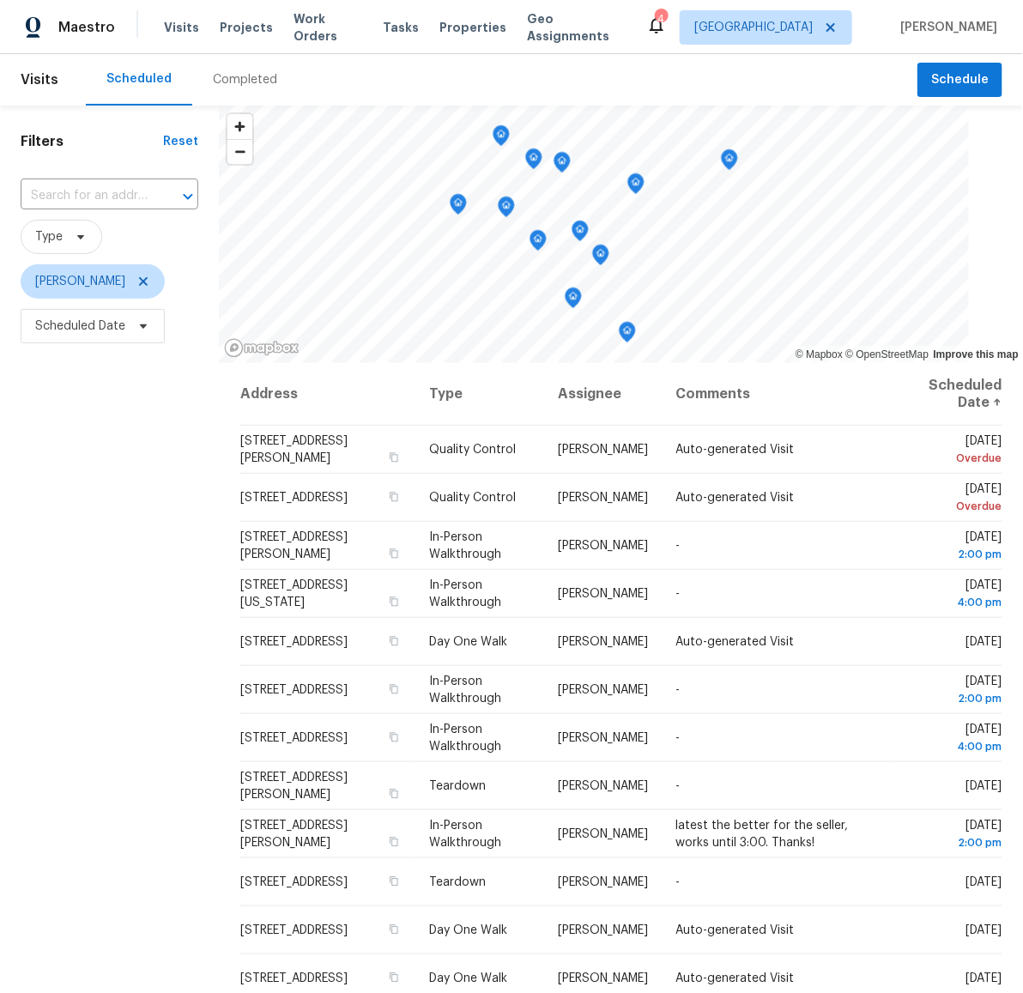 Image resolution: width=1023 pixels, height=993 pixels. I want to click on button: Open, so click(188, 197).